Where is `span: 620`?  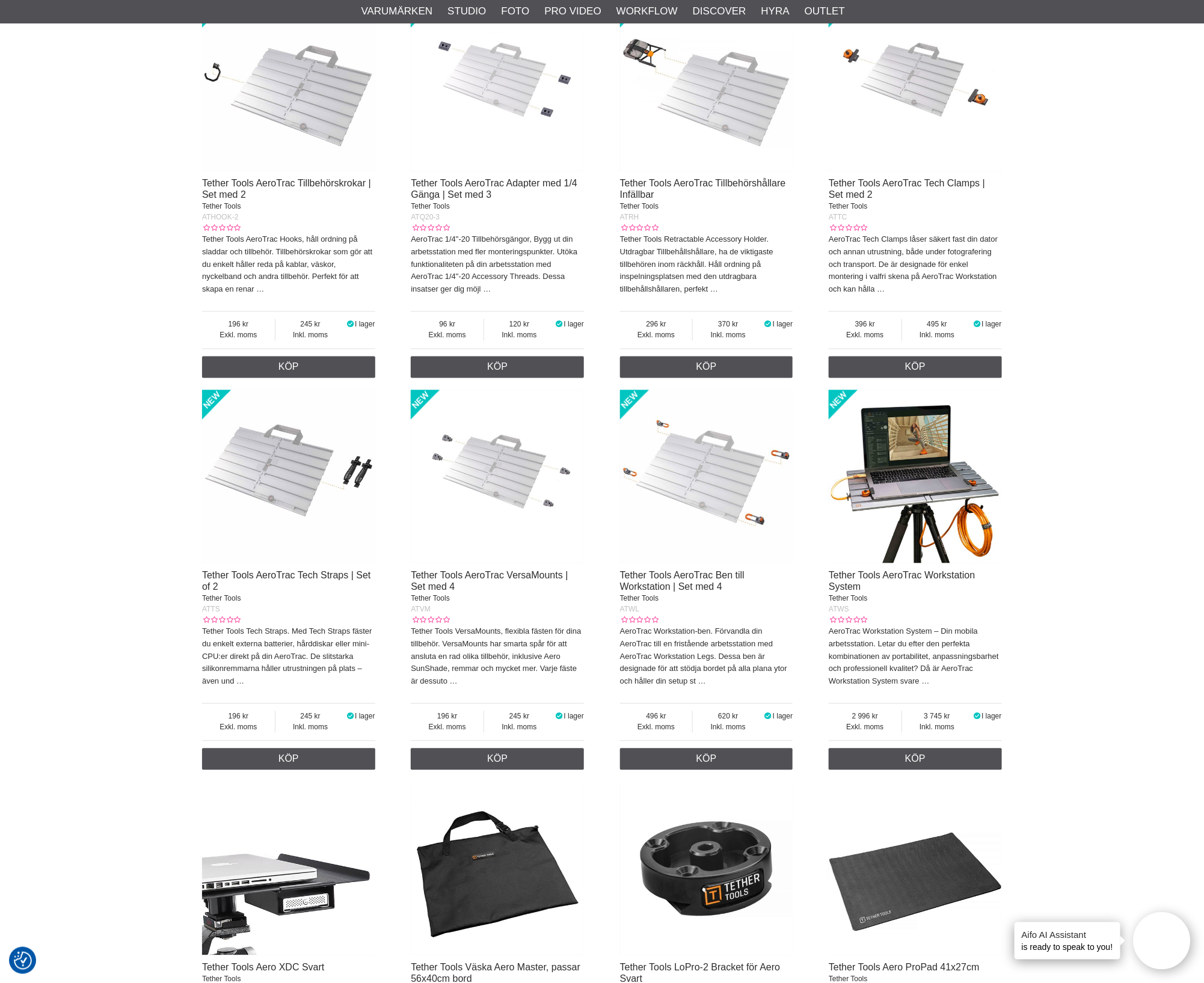 span: 620 is located at coordinates (727, 717).